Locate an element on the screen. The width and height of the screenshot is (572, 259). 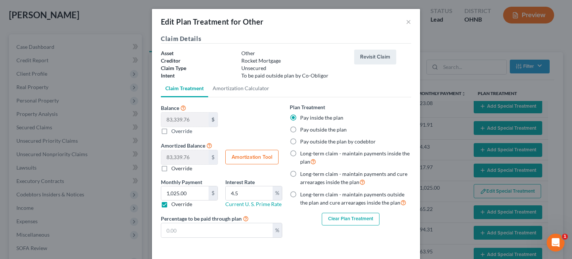
label: Plan Treatment is located at coordinates (307, 107).